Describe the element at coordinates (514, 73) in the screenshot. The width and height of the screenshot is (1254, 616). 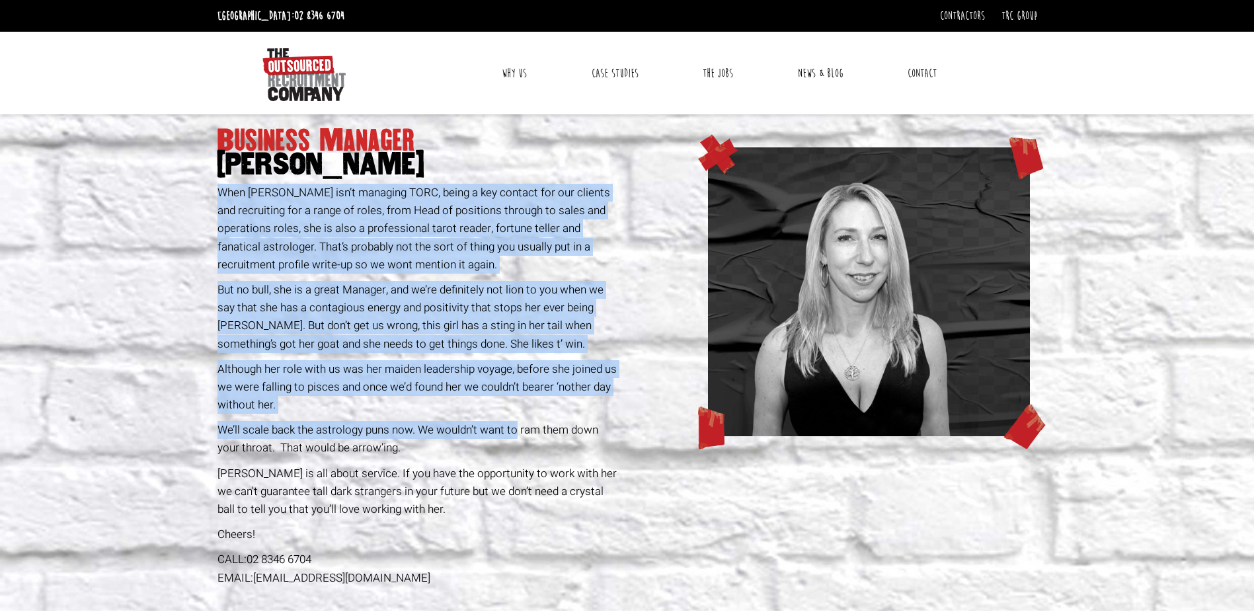
I see `a: Why Us` at that location.